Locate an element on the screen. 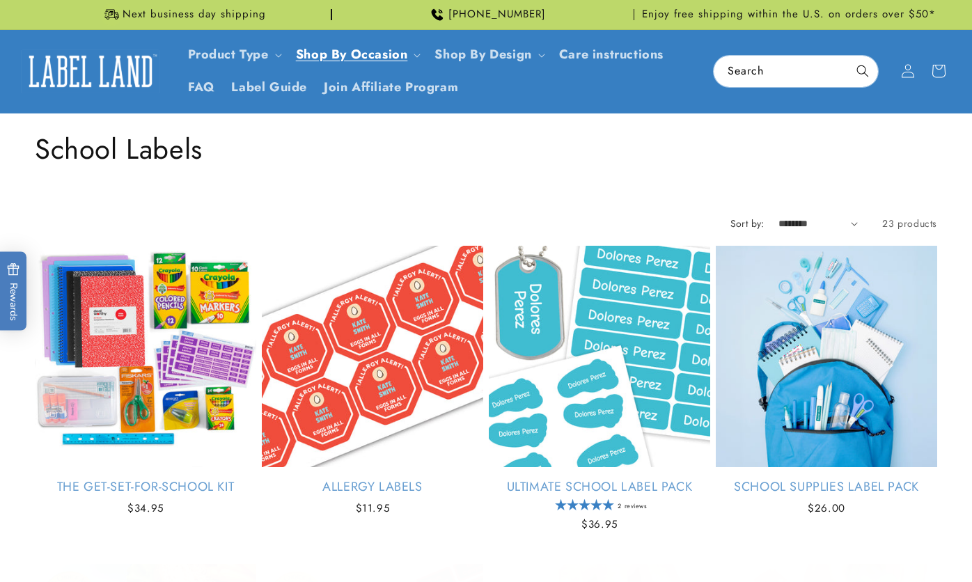 Image resolution: width=972 pixels, height=582 pixels. span: Next business day shipping is located at coordinates (194, 15).